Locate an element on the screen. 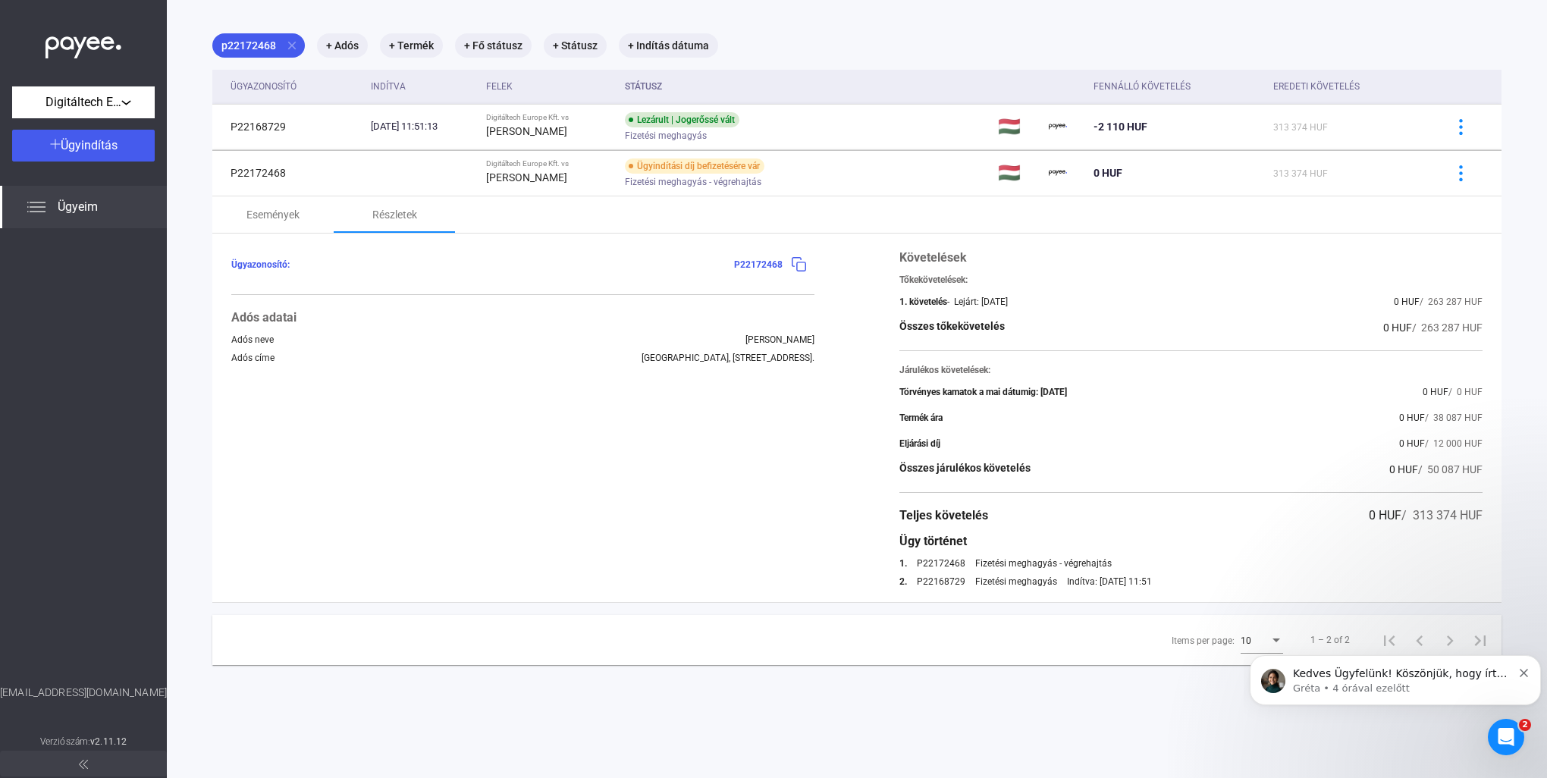 The image size is (1547, 778). mat-chip: + Adós is located at coordinates (342, 46).